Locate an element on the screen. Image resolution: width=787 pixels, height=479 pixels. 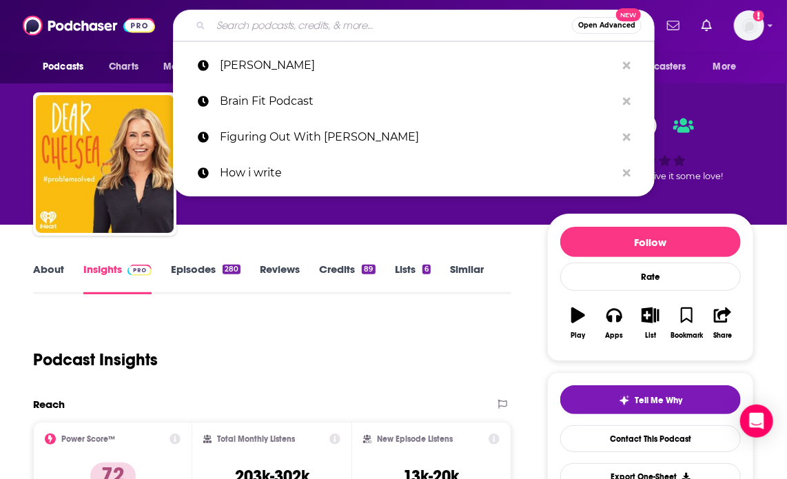
input: Search podcasts, credits, & more... is located at coordinates (391, 25).